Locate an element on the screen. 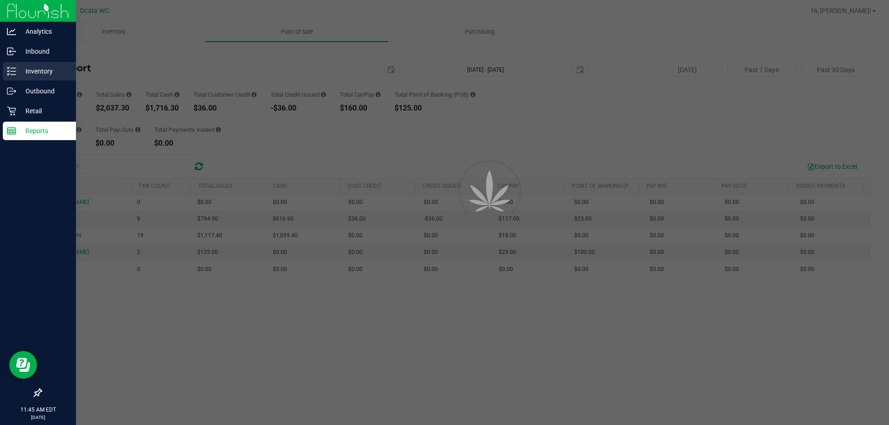 The height and width of the screenshot is (425, 889). inline-svg: Reports is located at coordinates (12, 131).